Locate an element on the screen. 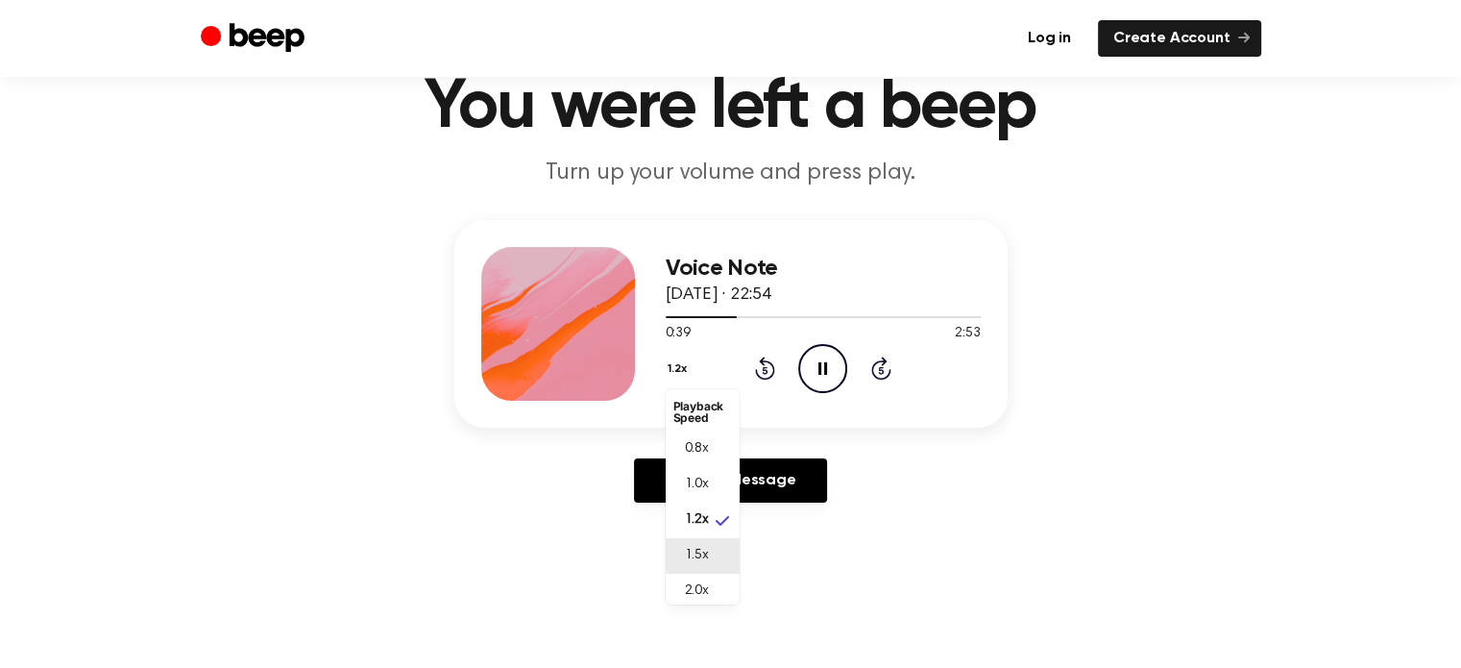  h1: You were left a beep is located at coordinates (731, 108).